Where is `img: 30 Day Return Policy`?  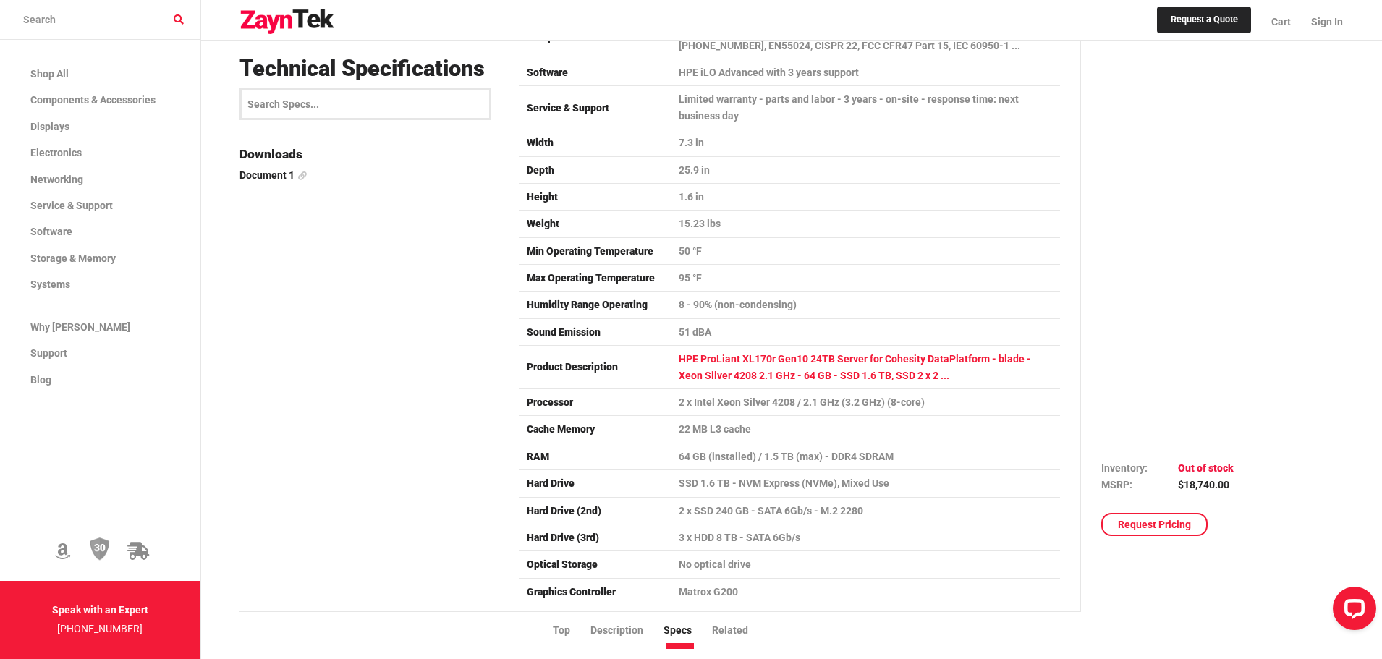 img: 30 Day Return Policy is located at coordinates (100, 549).